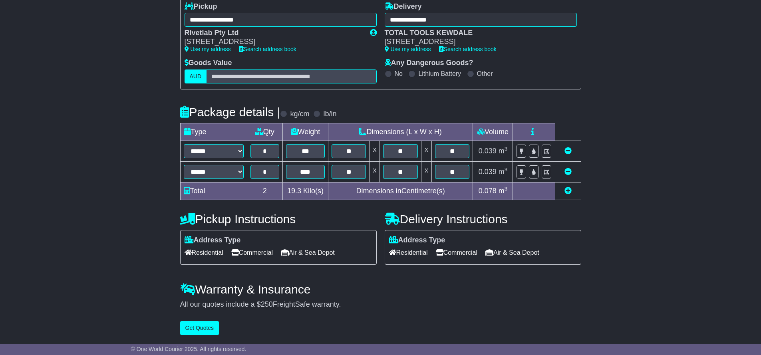 This screenshot has height=355, width=761. What do you see at coordinates (294, 191) in the screenshot?
I see `span: 19.3` at bounding box center [294, 191].